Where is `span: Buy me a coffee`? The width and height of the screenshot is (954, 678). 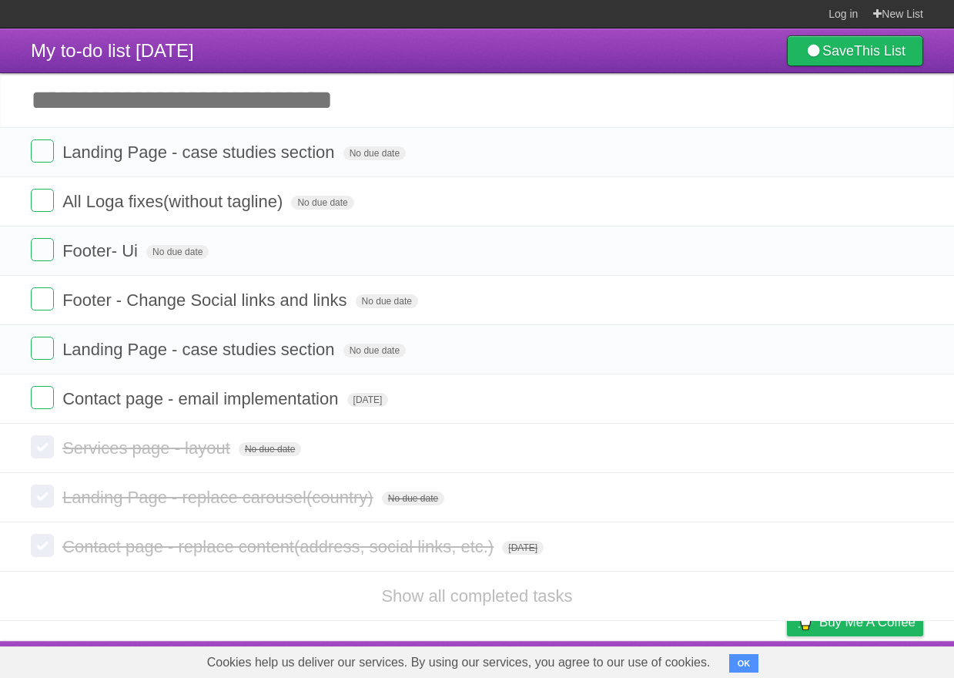
span: Buy me a coffee is located at coordinates (867, 621).